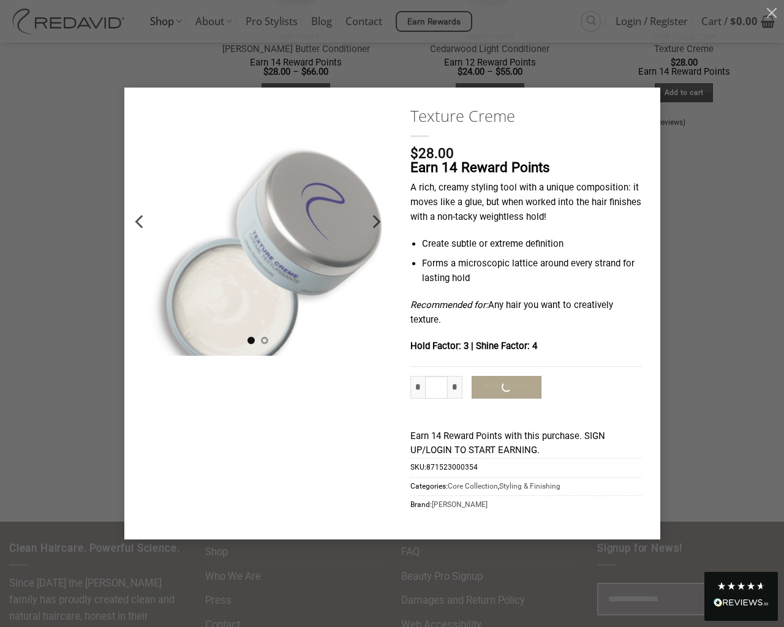 Image resolution: width=784 pixels, height=627 pixels. What do you see at coordinates (526, 504) in the screenshot?
I see `span: Brand:` at bounding box center [526, 504].